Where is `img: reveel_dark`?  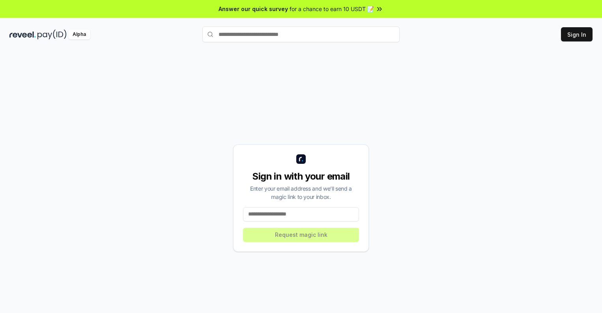 img: reveel_dark is located at coordinates (22, 34).